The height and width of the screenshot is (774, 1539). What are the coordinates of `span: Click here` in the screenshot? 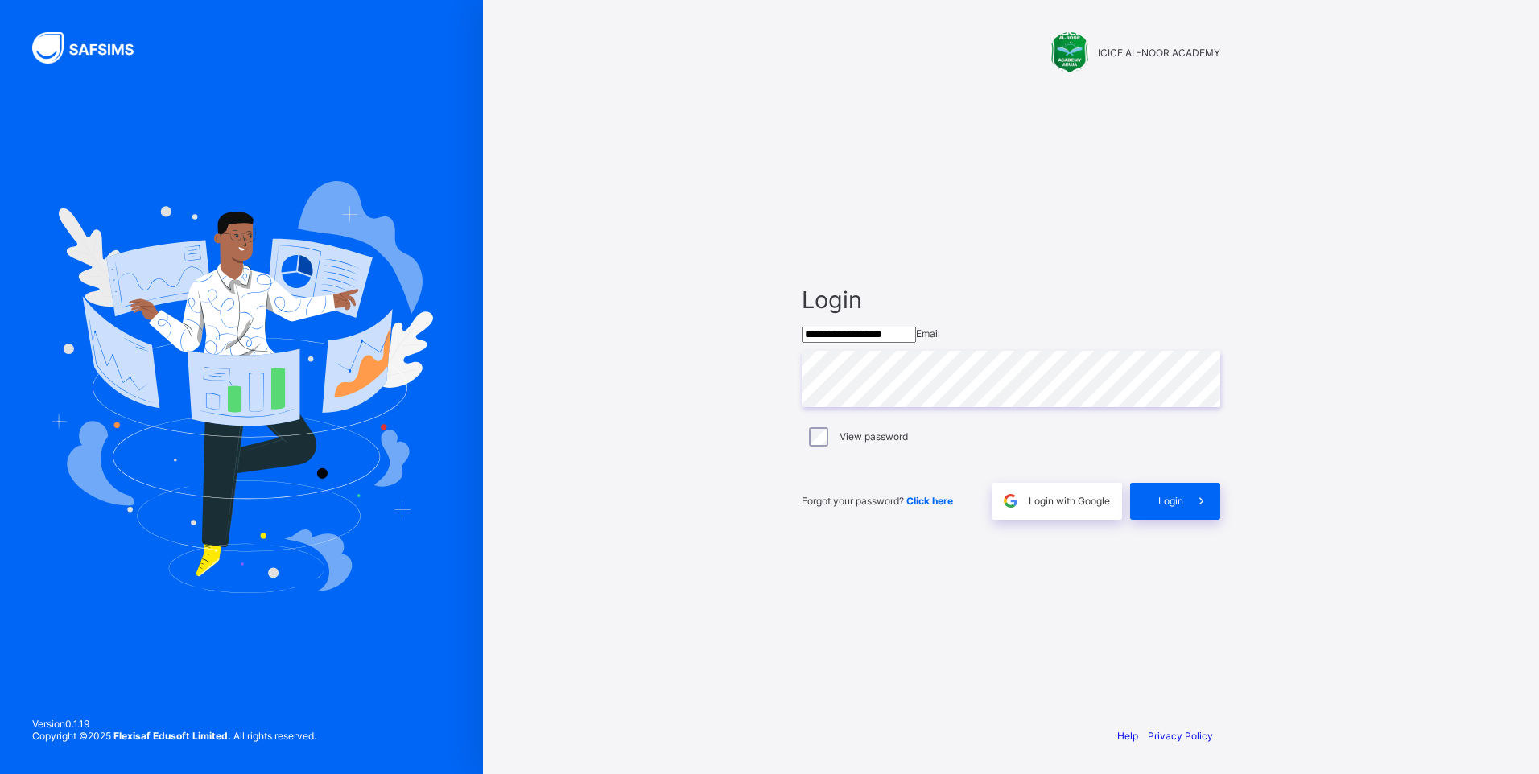 It's located at (930, 501).